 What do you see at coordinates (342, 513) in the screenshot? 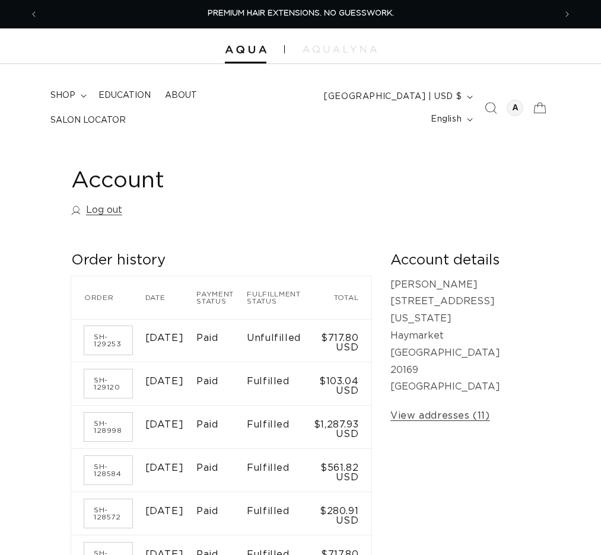
I see `td: $280.91 USD` at bounding box center [342, 513].